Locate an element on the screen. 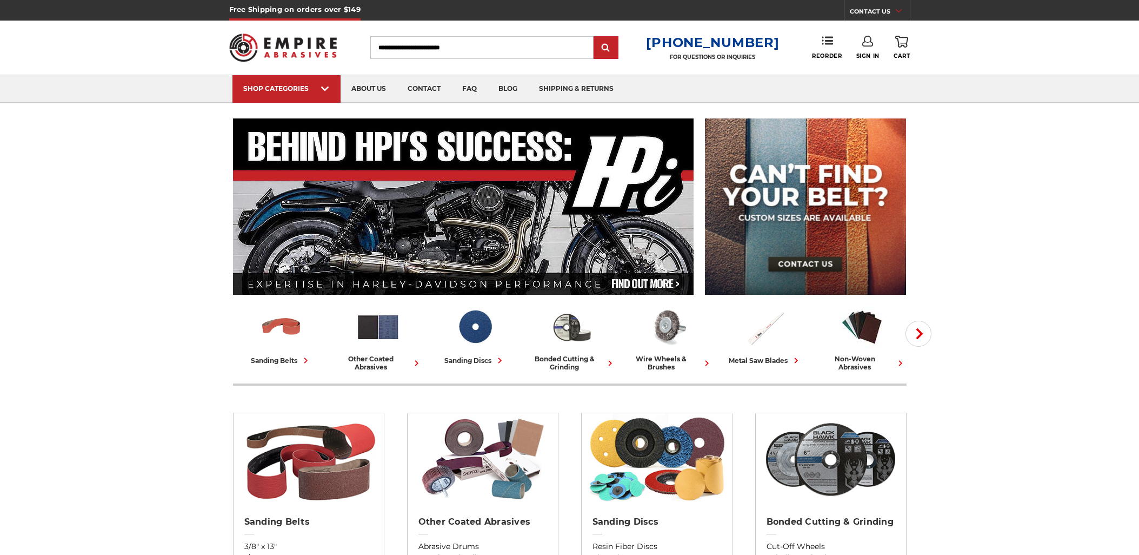 The height and width of the screenshot is (555, 1139). a: bonded cutting & grinding is located at coordinates (572, 337).